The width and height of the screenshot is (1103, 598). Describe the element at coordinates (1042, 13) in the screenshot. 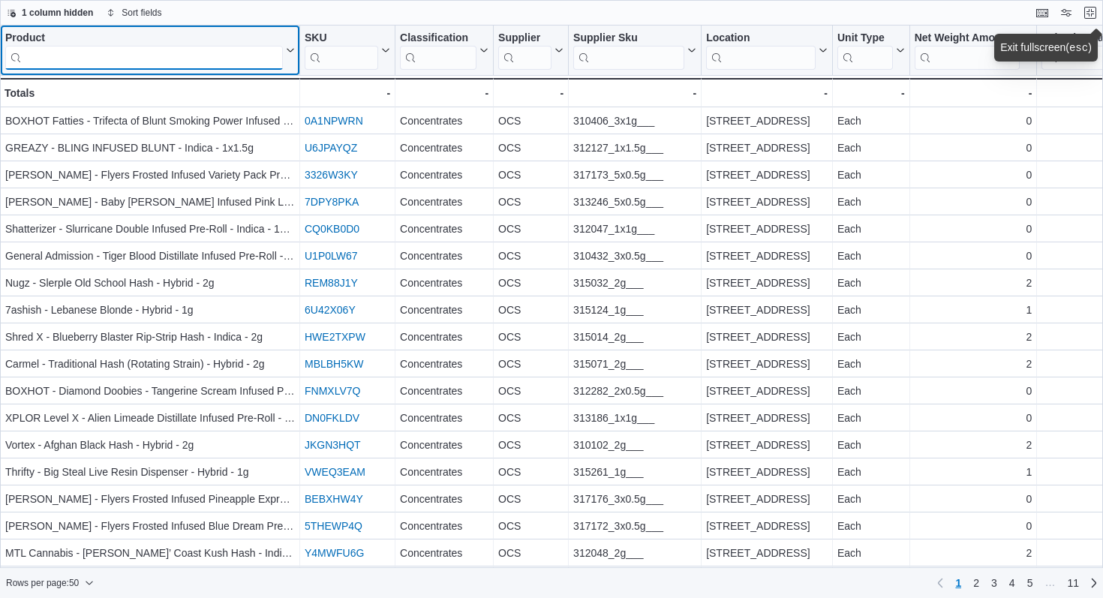

I see `button: Keyboard shortcuts` at that location.